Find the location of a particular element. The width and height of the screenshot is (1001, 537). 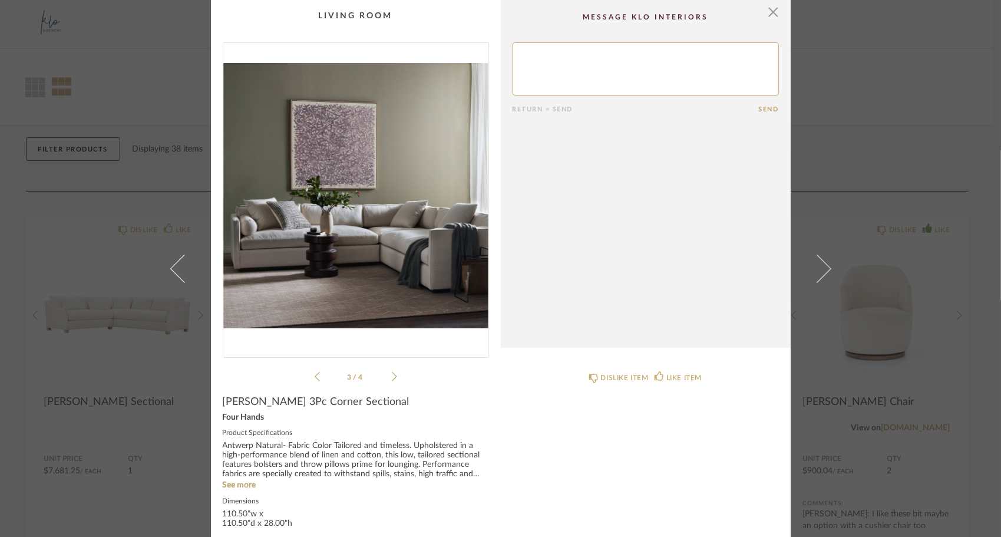

span: 3 is located at coordinates (350, 377).